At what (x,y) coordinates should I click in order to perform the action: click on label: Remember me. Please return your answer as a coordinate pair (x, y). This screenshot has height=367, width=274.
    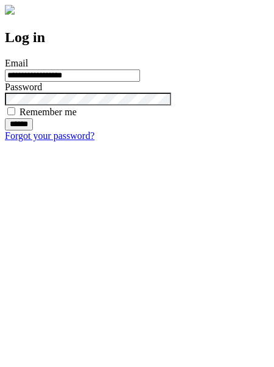
    Looking at the image, I should click on (48, 112).